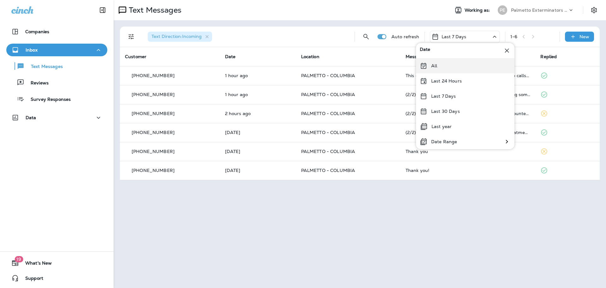  What do you see at coordinates (57, 82) in the screenshot?
I see `button: Reviews` at bounding box center [57, 82].